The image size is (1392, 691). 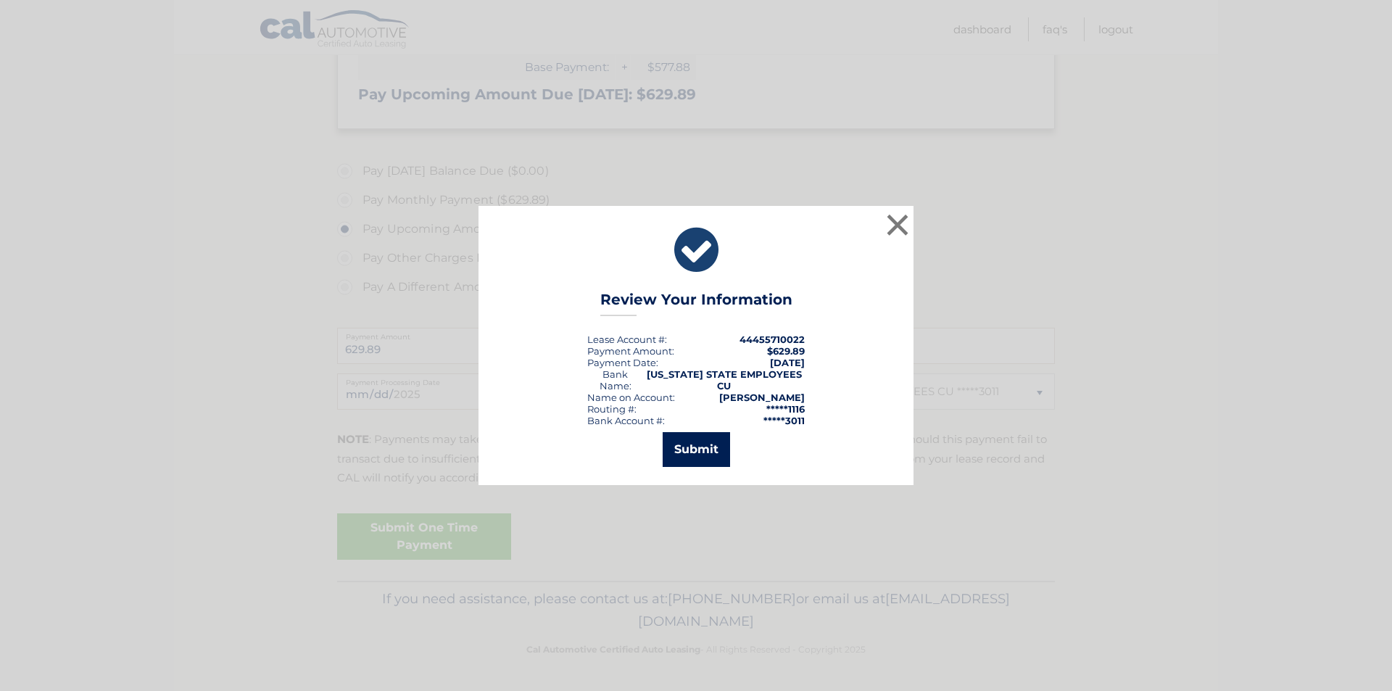 What do you see at coordinates (772, 339) in the screenshot?
I see `strong: 44455710022` at bounding box center [772, 339].